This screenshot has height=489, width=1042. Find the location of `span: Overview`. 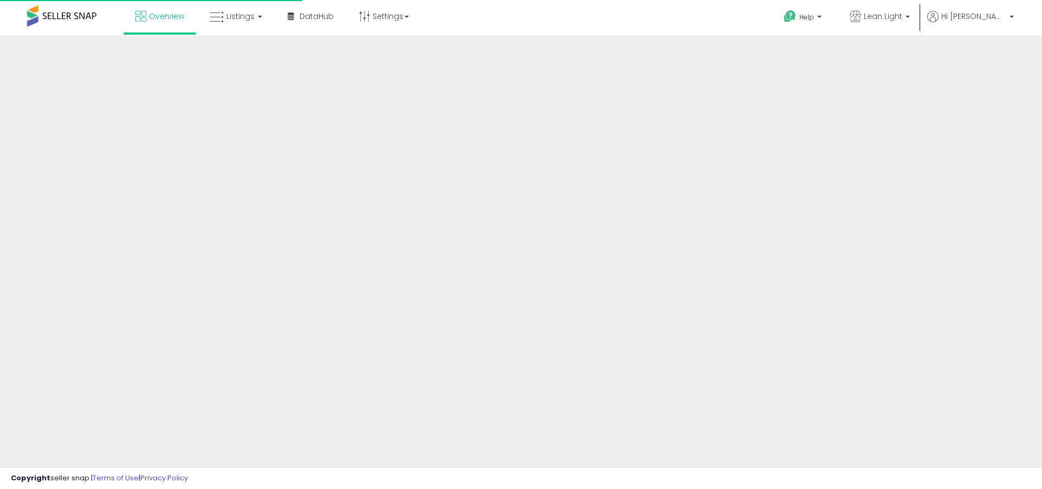

span: Overview is located at coordinates (166, 16).